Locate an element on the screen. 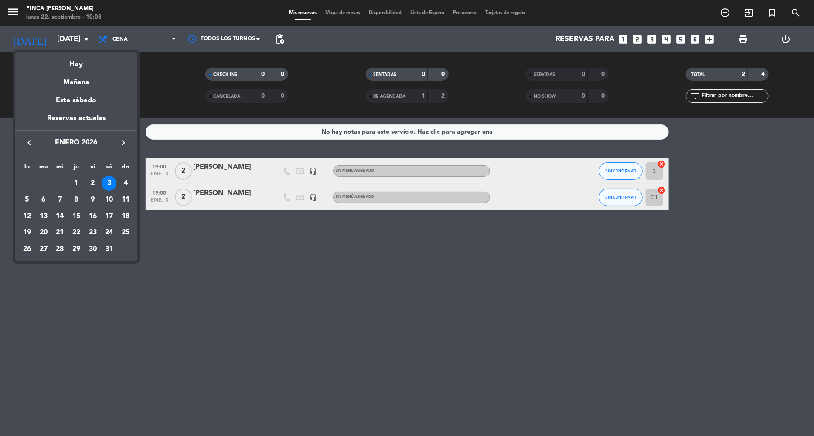 Image resolution: width=814 pixels, height=436 pixels. td: 25 de enero de 2026 is located at coordinates (126, 232).